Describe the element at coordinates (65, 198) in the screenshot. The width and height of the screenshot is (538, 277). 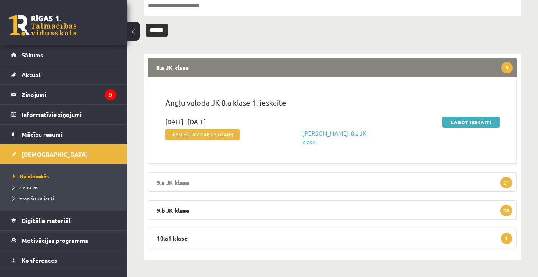
I see `a: Ieskaišu varianti` at that location.